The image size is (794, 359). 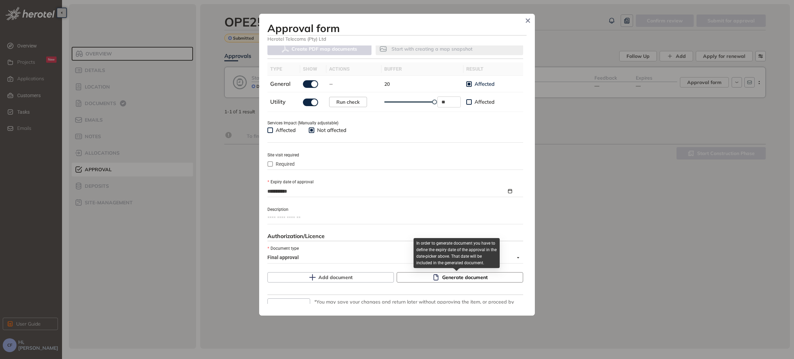 What do you see at coordinates (528, 21) in the screenshot?
I see `button: Close` at bounding box center [528, 21].